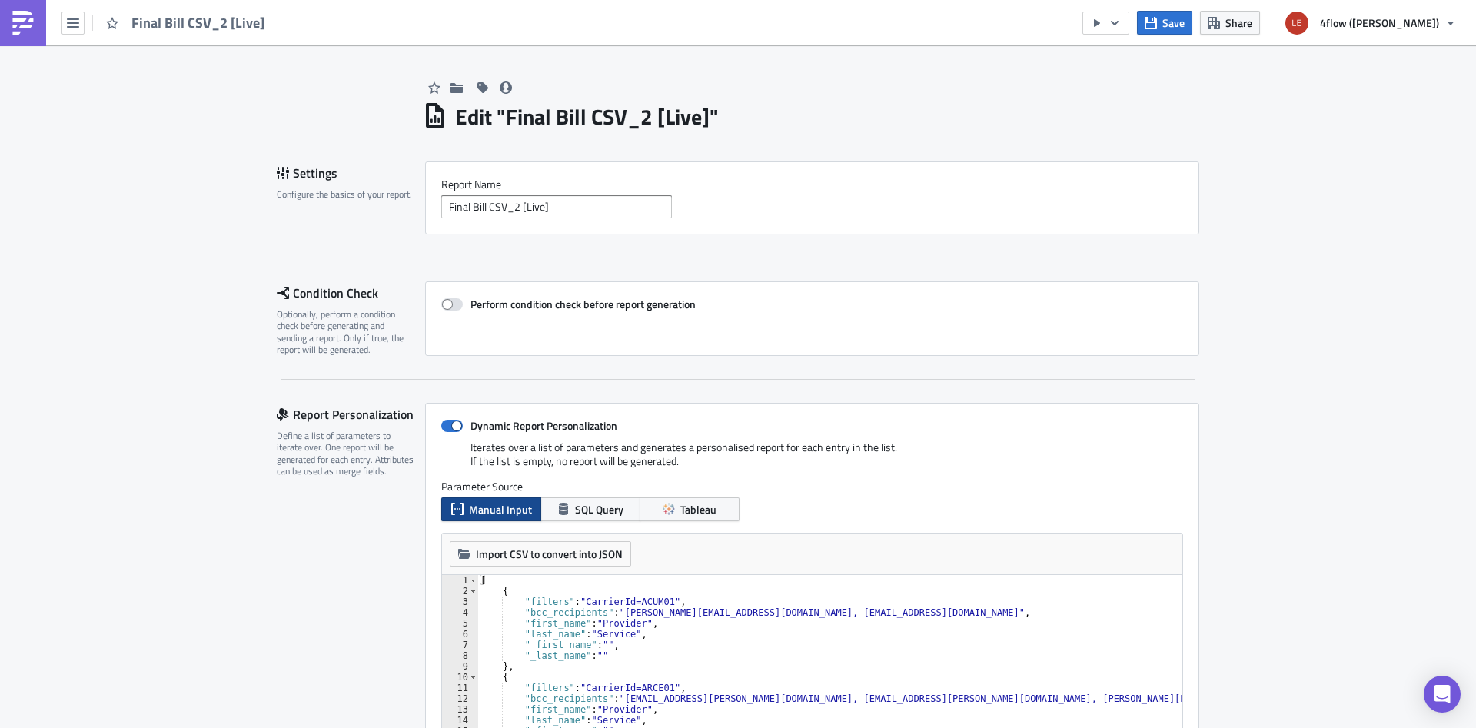  Describe the element at coordinates (460, 645) in the screenshot. I see `div: 7` at that location.